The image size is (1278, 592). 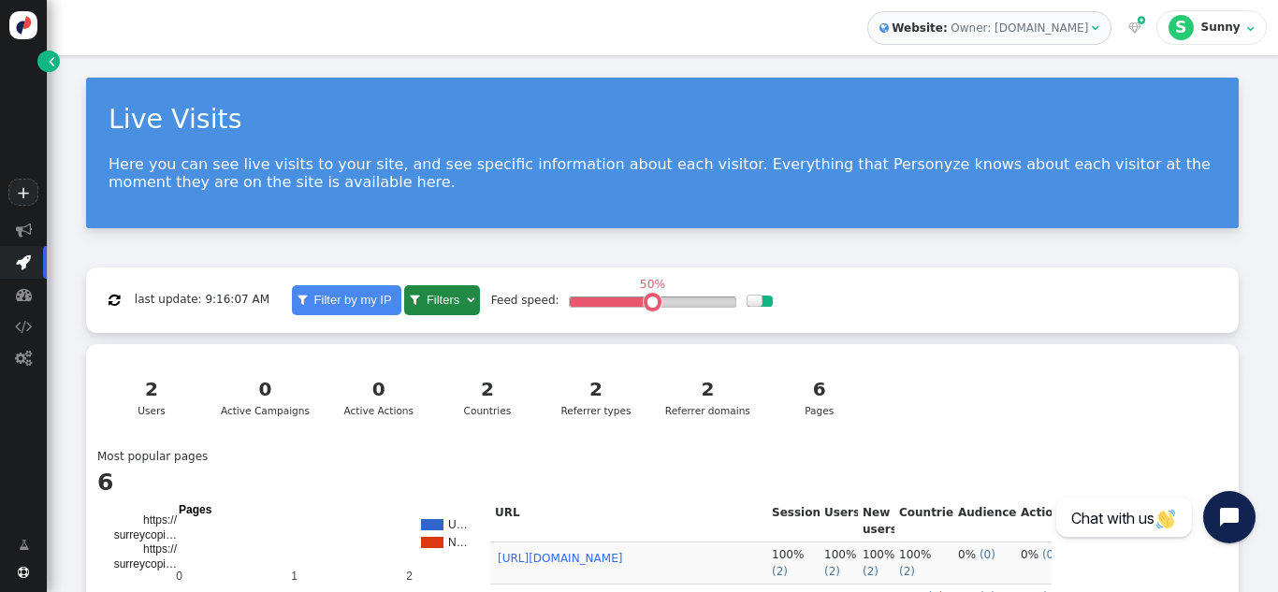 I want to click on div: Feed speed:, so click(x=525, y=300).